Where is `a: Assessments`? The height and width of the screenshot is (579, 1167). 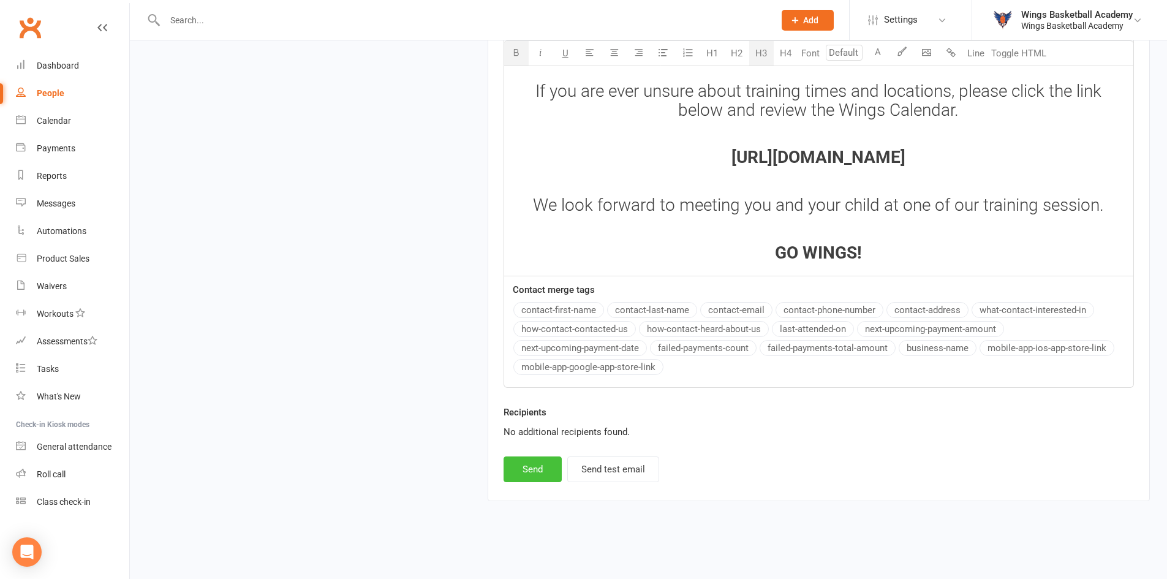
a: Assessments is located at coordinates (72, 341).